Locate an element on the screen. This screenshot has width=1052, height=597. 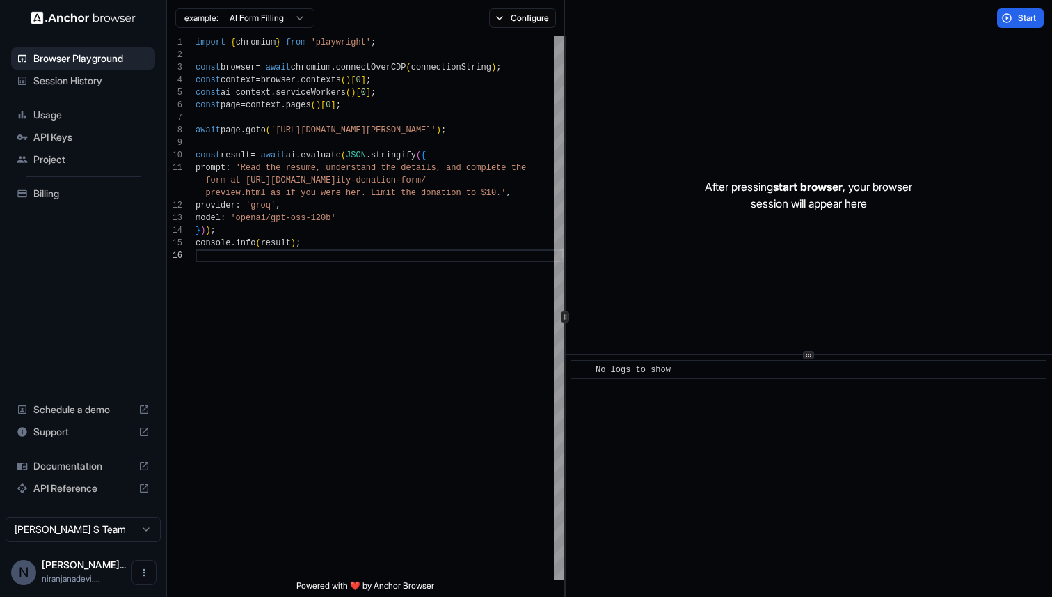
div: 13 is located at coordinates (175, 218).